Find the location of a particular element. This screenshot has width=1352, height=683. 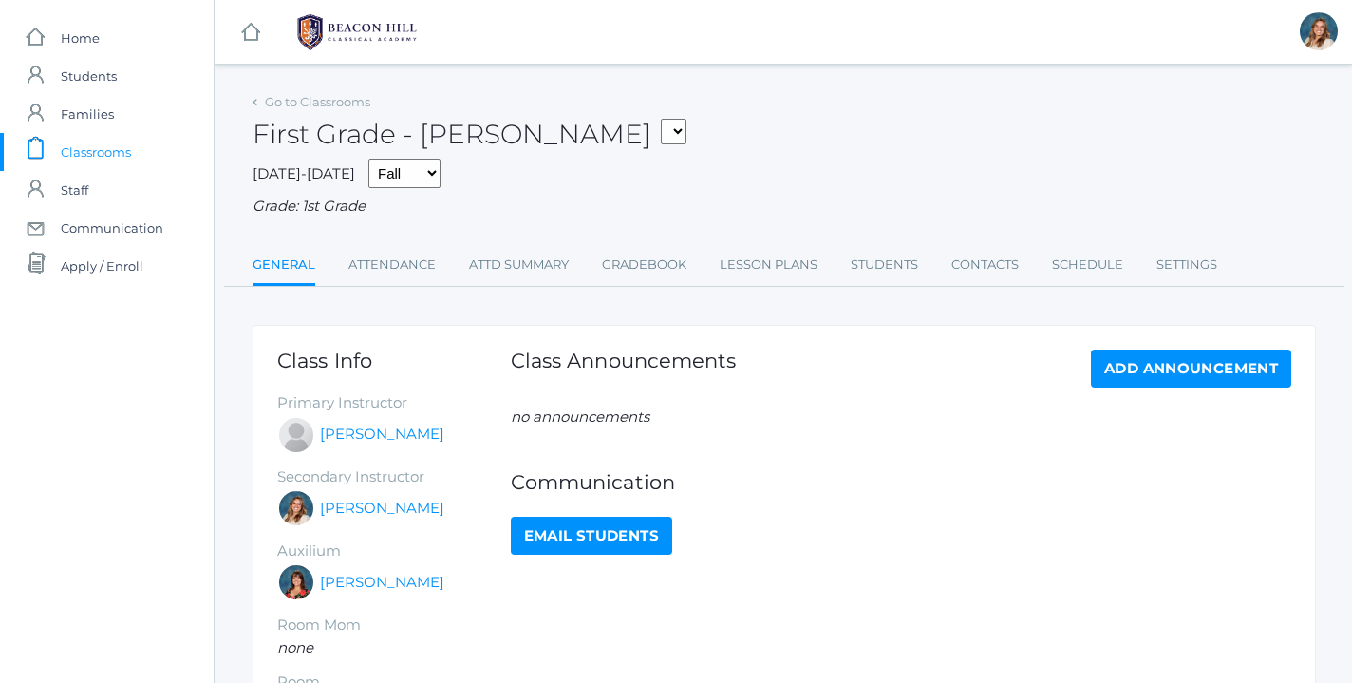

a: General is located at coordinates (284, 266).